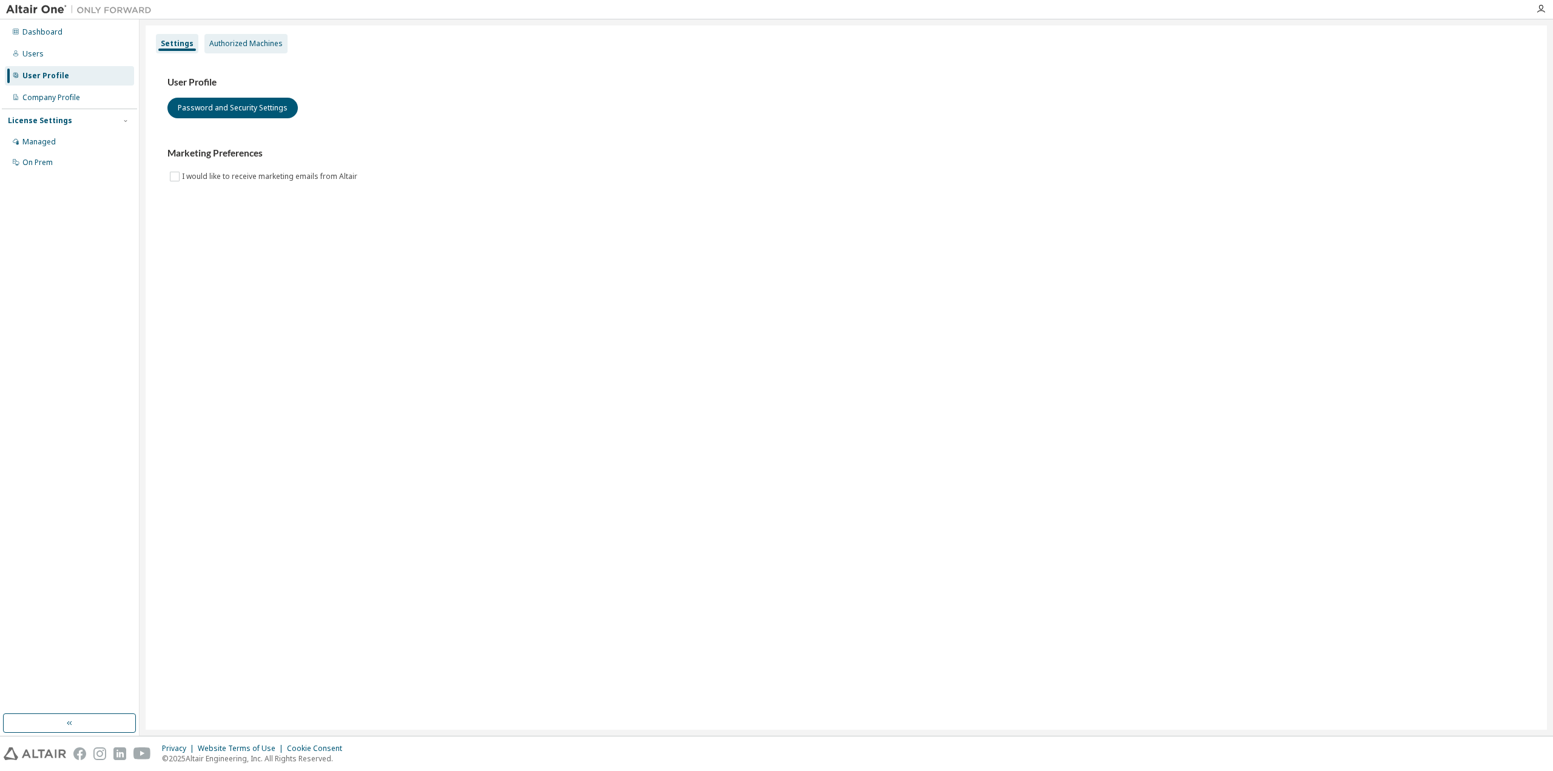 Image resolution: width=1553 pixels, height=771 pixels. Describe the element at coordinates (45, 76) in the screenshot. I see `div: User Profile` at that location.